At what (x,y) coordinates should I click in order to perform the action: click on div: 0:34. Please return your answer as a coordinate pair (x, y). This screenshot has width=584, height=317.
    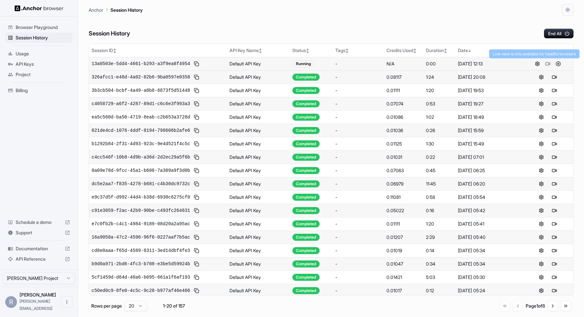
    Looking at the image, I should click on (439, 264).